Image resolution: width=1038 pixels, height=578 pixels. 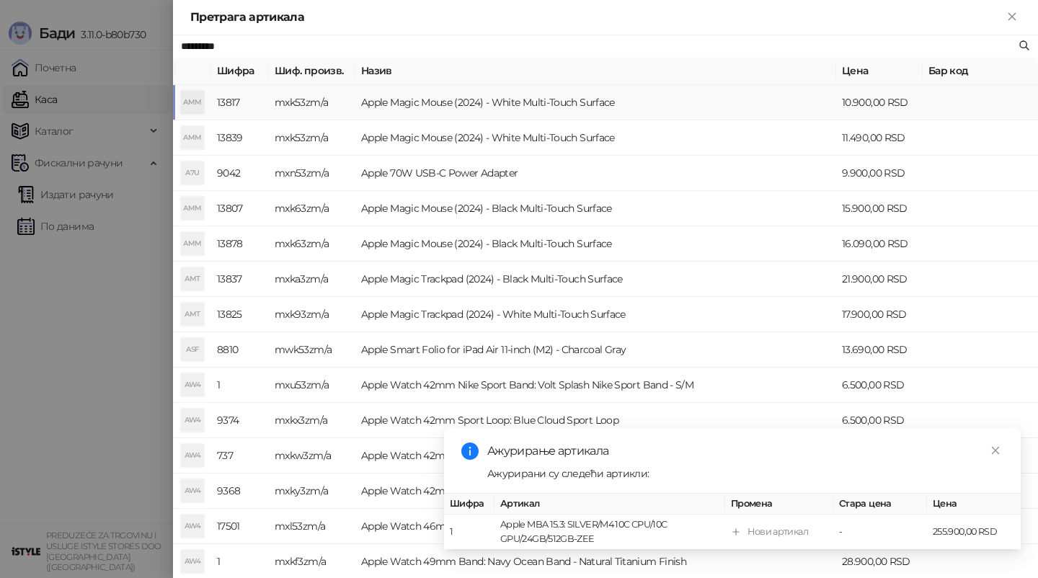 I want to click on td: Apple Watch 42mm Sport Loop: Plum Sport Loop, so click(x=596, y=491).